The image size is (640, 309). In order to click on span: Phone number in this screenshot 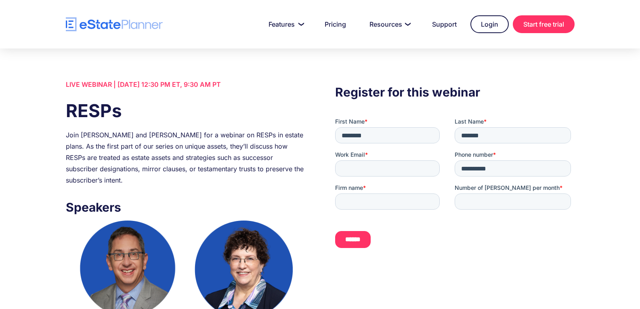, I will do `click(138, 37)`.